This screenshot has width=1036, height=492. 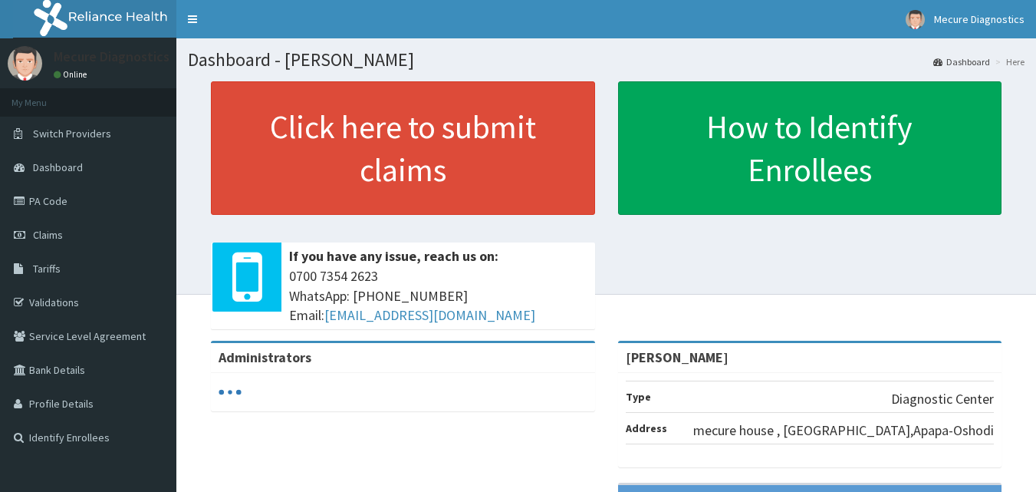 I want to click on svg: audio-loading, so click(x=230, y=392).